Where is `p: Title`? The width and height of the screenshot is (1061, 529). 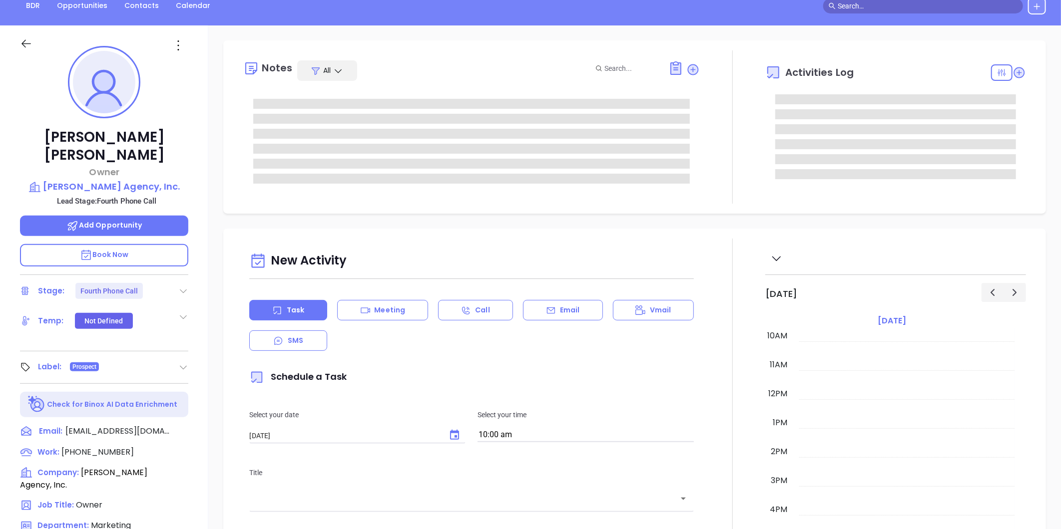
p: Title is located at coordinates (471, 473).